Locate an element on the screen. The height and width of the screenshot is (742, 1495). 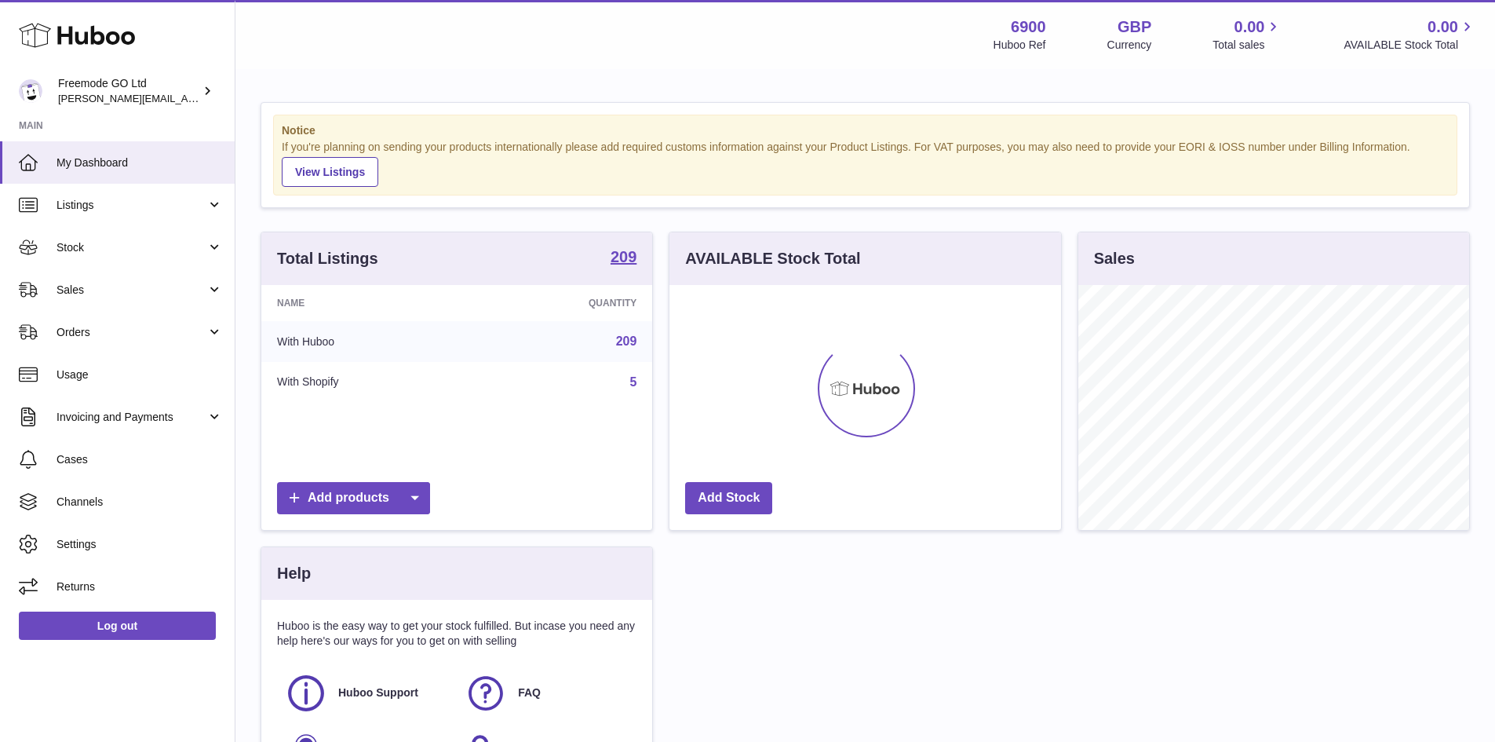
span: FAQ is located at coordinates (529, 692).